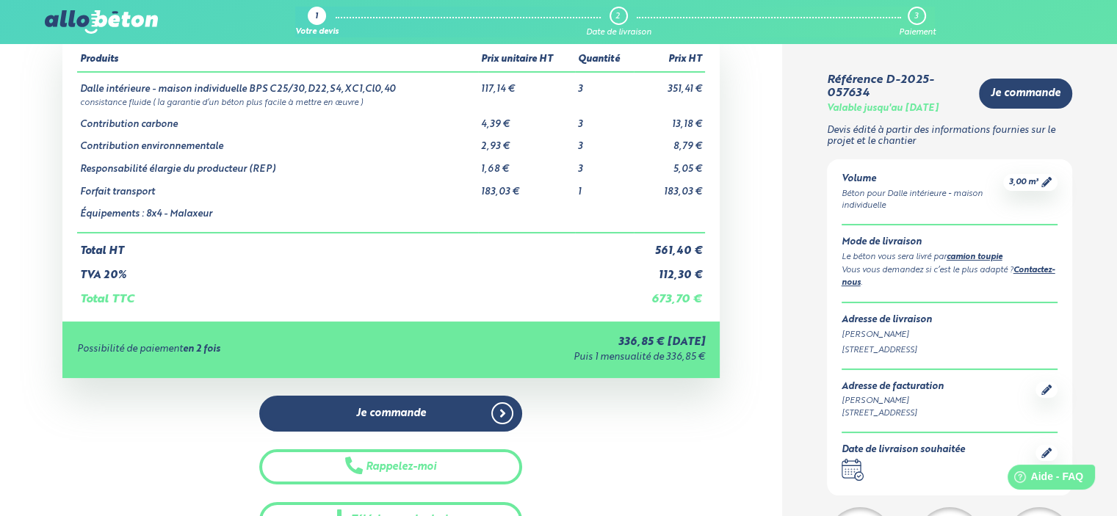  What do you see at coordinates (669, 164) in the screenshot?
I see `td: 5,05 €` at bounding box center [669, 164].